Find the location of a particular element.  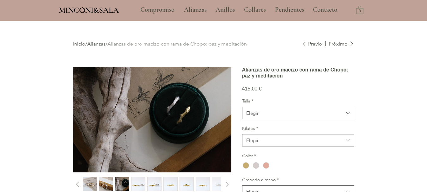

div: 8 / 10 is located at coordinates (203, 184).